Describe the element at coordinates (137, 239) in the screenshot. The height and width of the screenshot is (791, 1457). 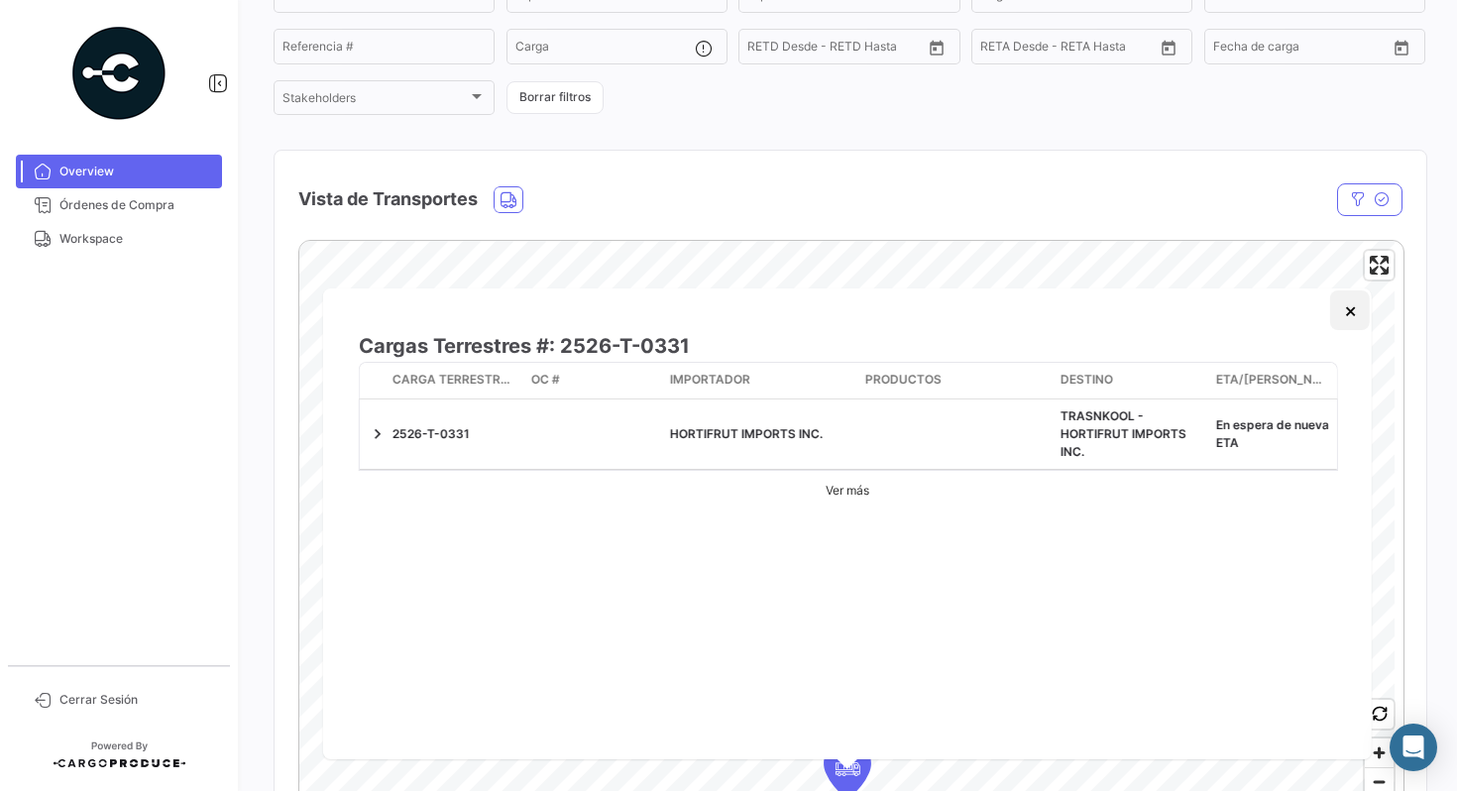
I see `span: Workspace` at that location.